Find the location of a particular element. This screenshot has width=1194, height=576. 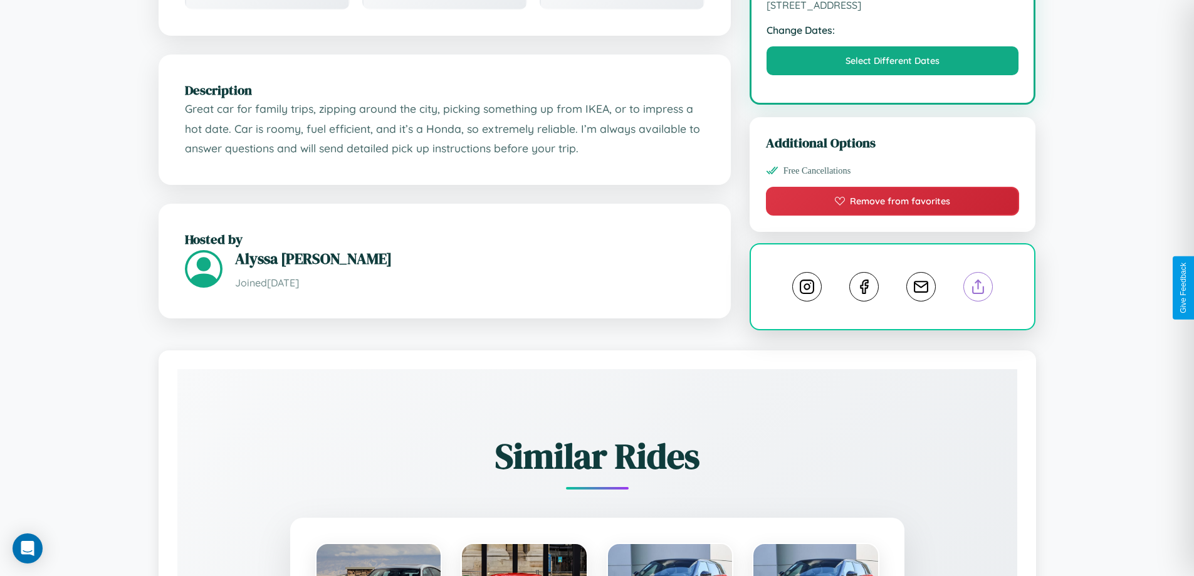

button: Select Different Dates is located at coordinates (893, 61).